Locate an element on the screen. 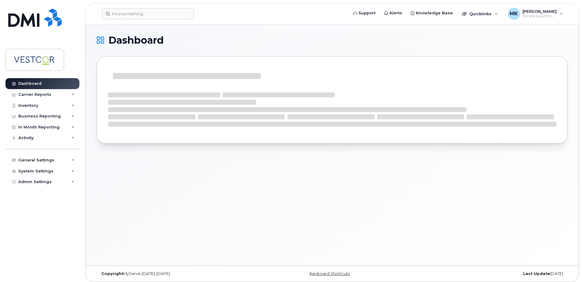  a: Keyboard Shortcuts is located at coordinates (330, 274).